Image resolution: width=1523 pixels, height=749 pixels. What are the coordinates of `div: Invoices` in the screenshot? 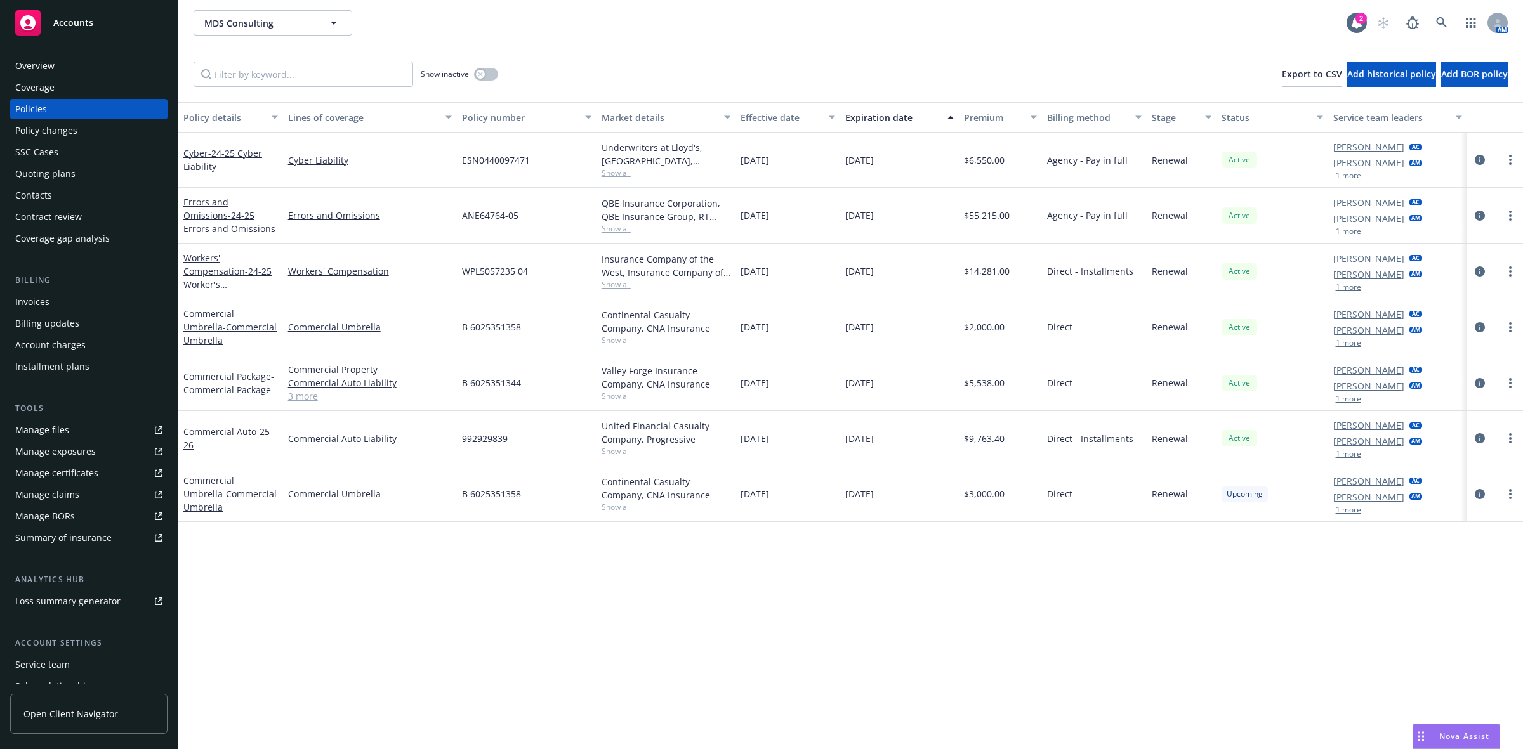 It's located at (32, 302).